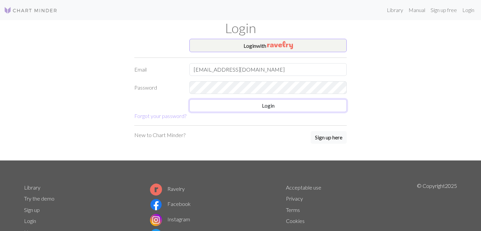 The height and width of the screenshot is (231, 481). What do you see at coordinates (304, 187) in the screenshot?
I see `a: Acceptable use` at bounding box center [304, 187].